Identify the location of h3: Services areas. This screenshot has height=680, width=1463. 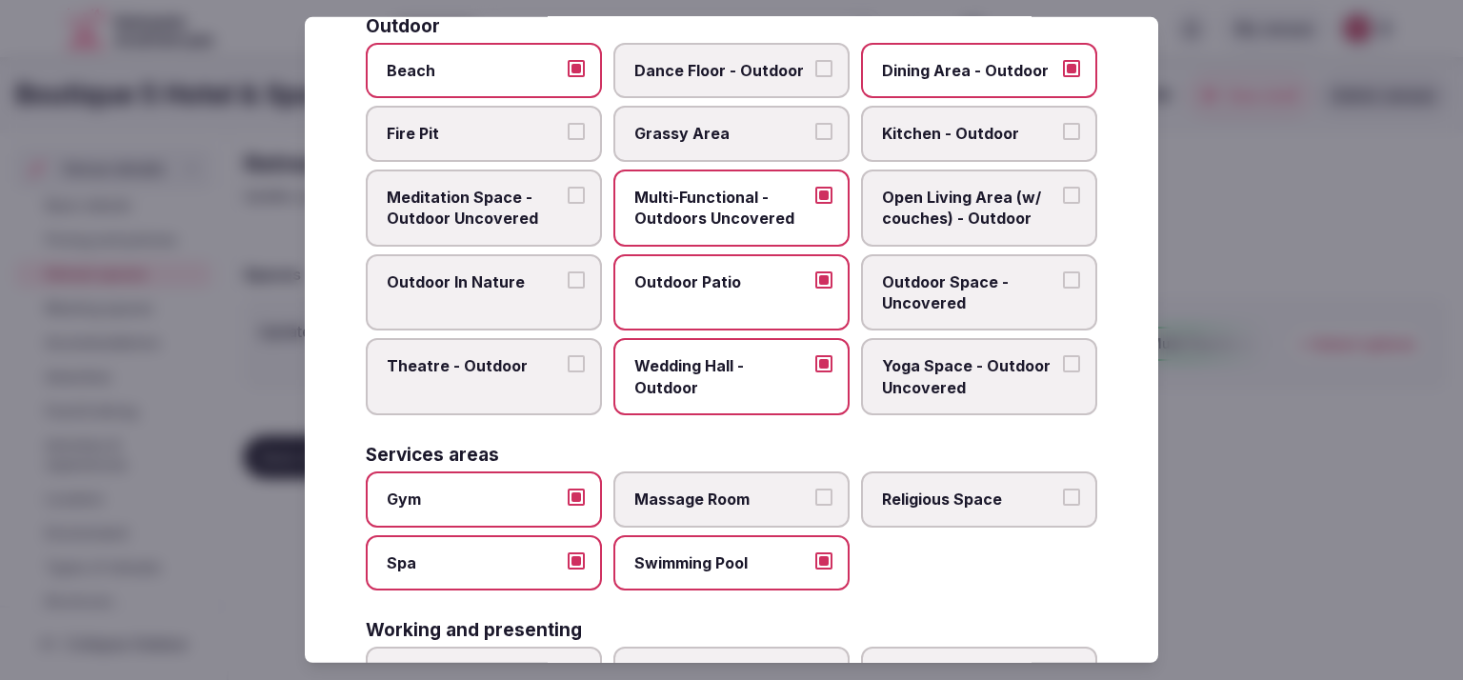
(432, 454).